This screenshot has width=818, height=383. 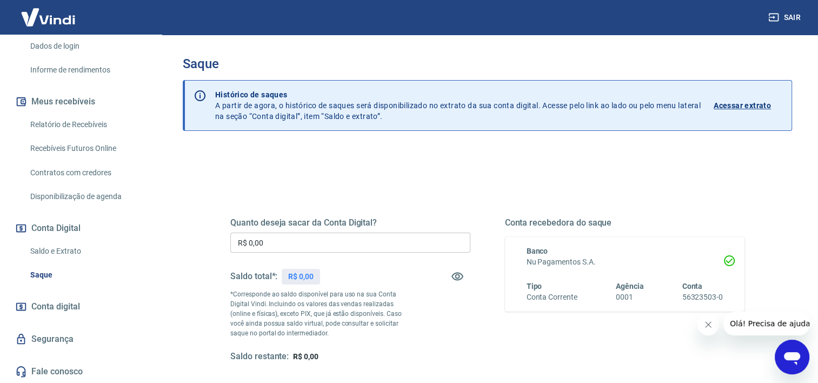 What do you see at coordinates (87, 172) in the screenshot?
I see `a: Contratos com credores` at bounding box center [87, 172].